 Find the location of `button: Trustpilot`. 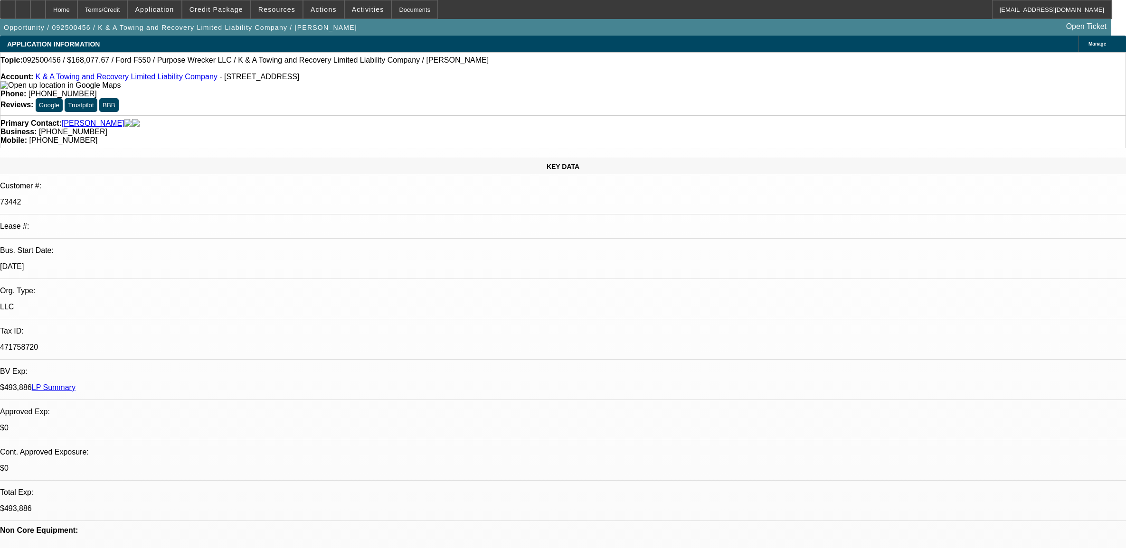

button: Trustpilot is located at coordinates (81, 105).